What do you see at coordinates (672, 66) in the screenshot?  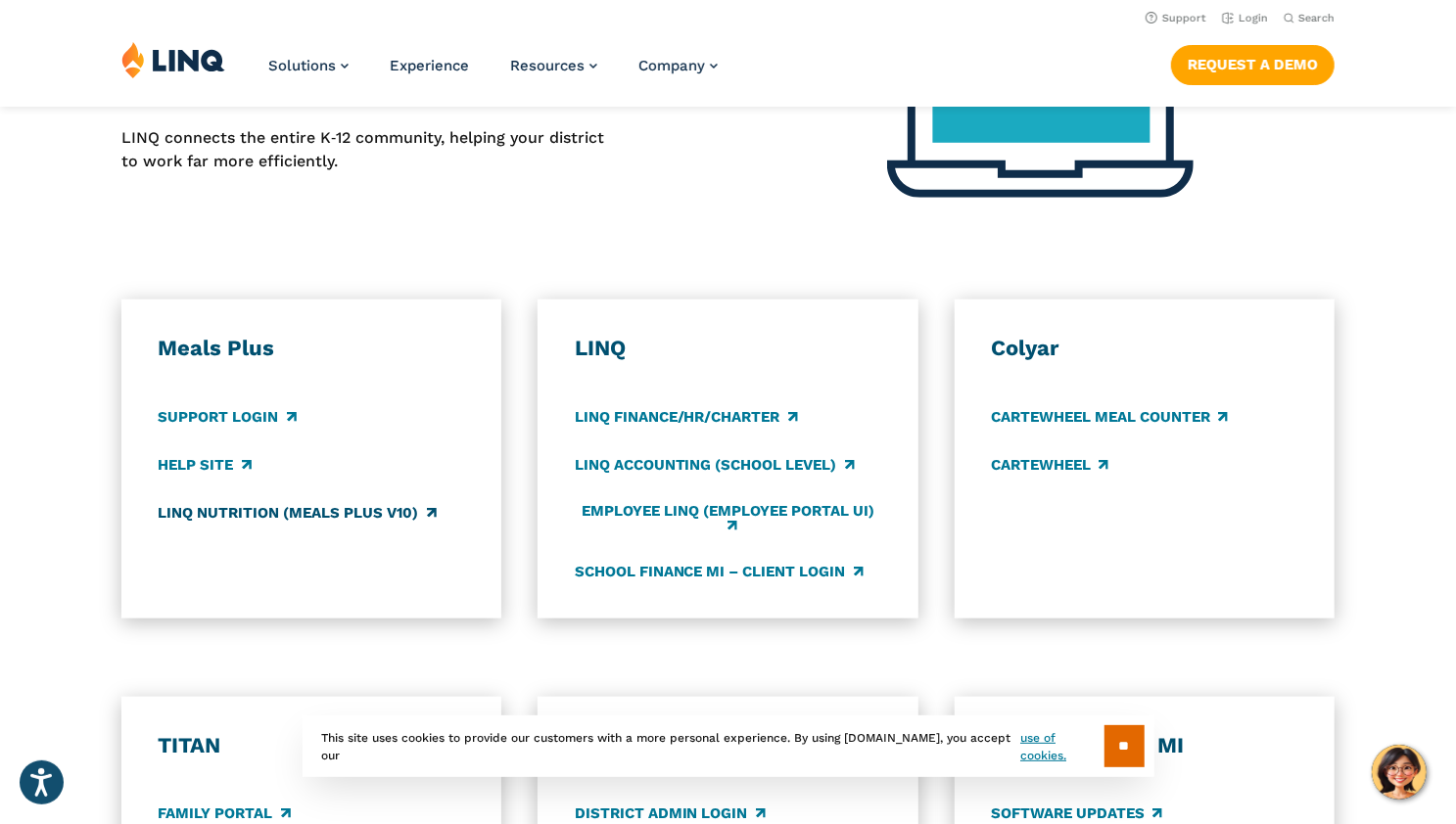 I see `span: Company` at bounding box center [672, 66].